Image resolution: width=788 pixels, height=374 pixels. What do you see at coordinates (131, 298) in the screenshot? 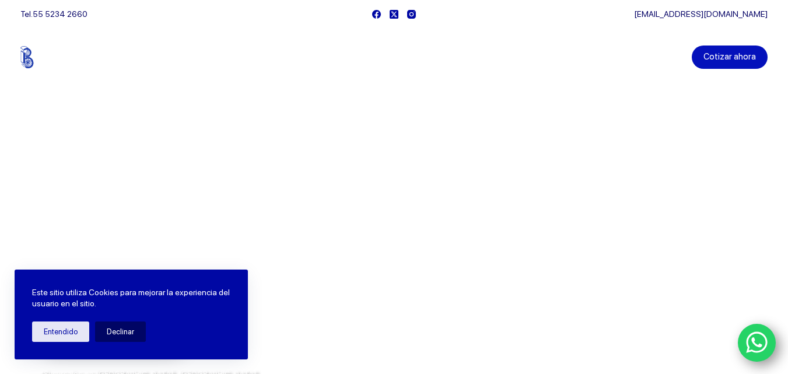
I see `p: Este sitio utiliza Cookies para mejorar la experiencia del usuario en el sitio.` at bounding box center [131, 298].